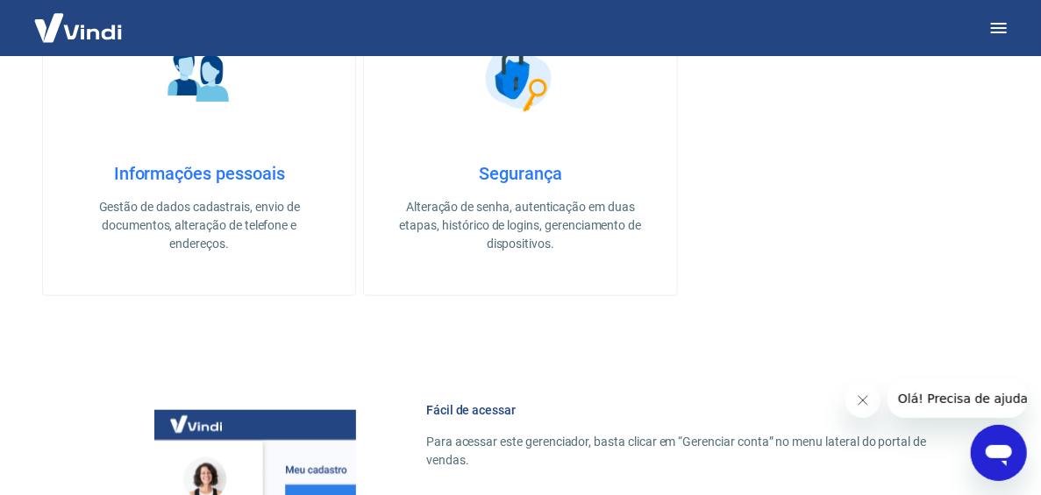 The image size is (1041, 495). What do you see at coordinates (79, 19) in the screenshot?
I see `span: Olá! Precisa de ajuda?` at bounding box center [79, 19].